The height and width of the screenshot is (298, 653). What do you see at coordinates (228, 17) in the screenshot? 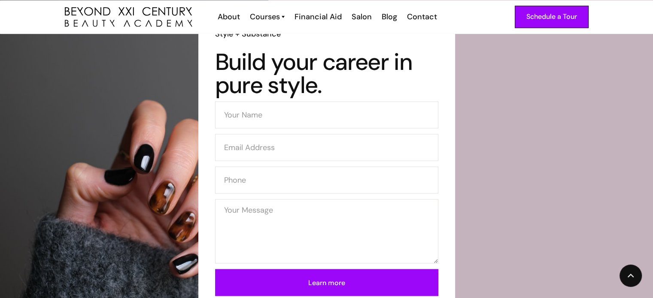
I see `a: About` at bounding box center [228, 17].